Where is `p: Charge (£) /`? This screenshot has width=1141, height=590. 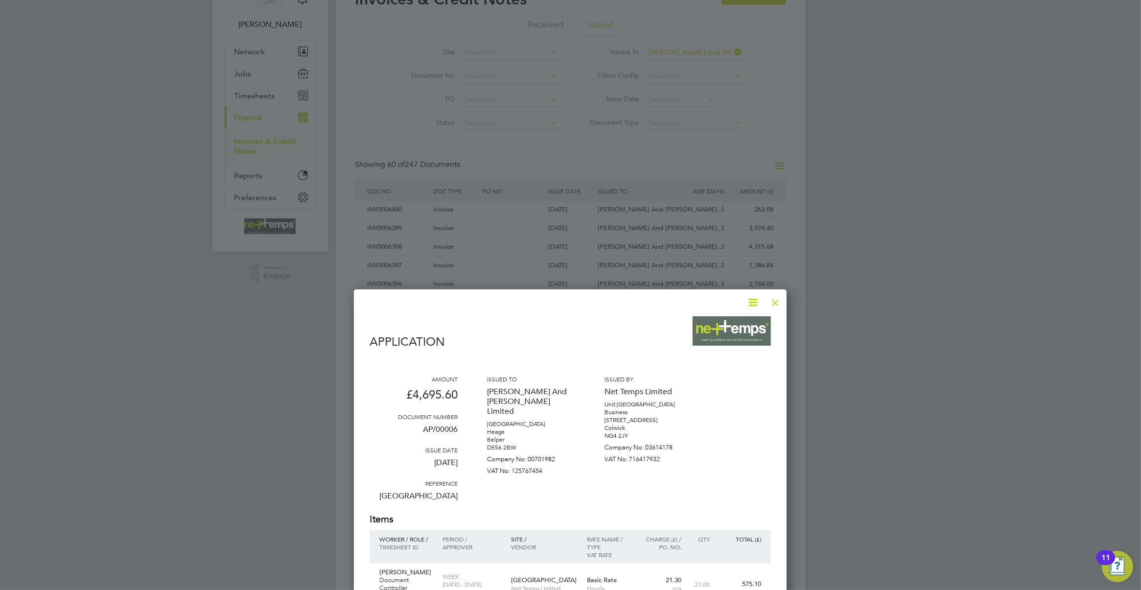
p: Charge (£) / is located at coordinates (660, 539).